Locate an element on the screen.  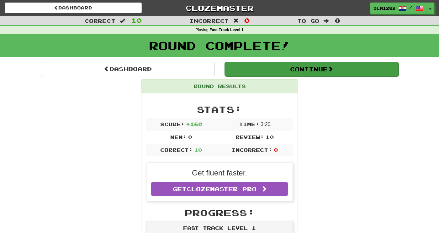
span: Time: is located at coordinates (249, 124).